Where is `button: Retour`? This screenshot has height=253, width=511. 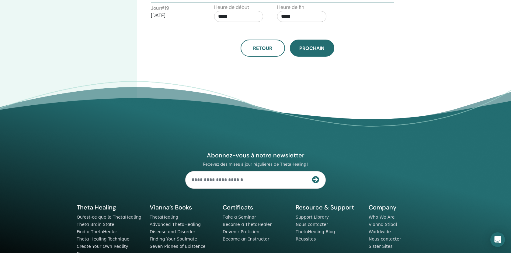 button: Retour is located at coordinates (263, 48).